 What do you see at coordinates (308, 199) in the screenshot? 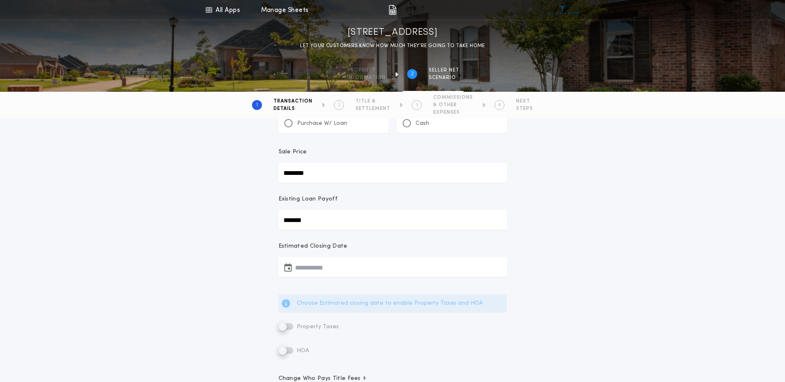
I see `p: Existing Loan Payoff` at bounding box center [308, 199].